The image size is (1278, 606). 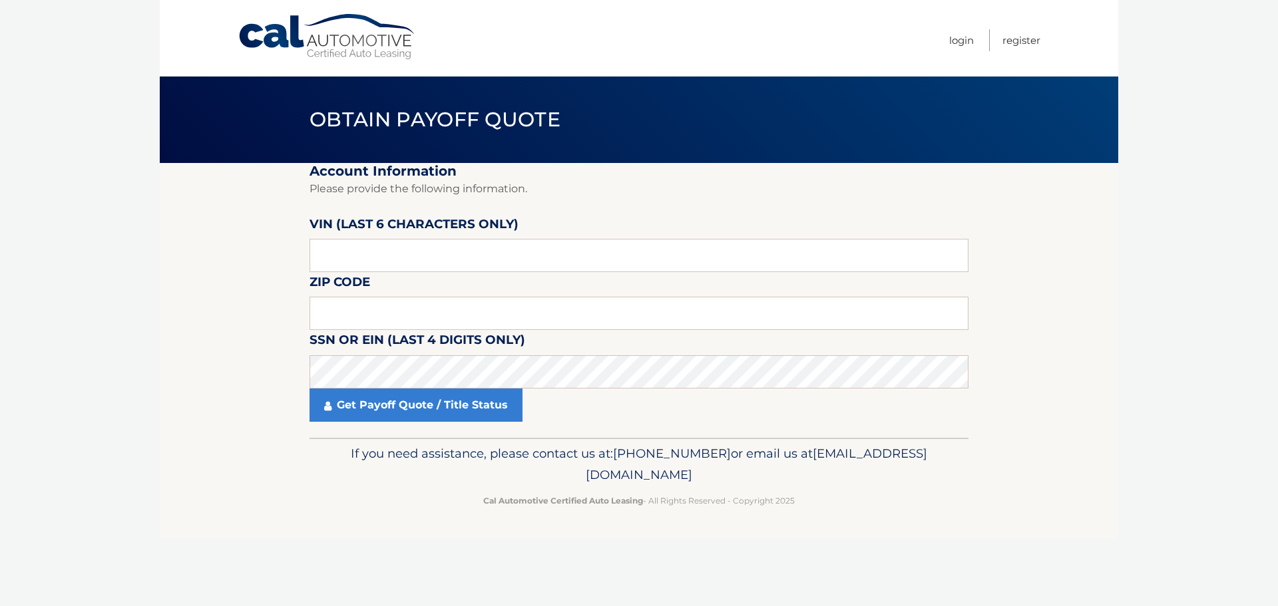 What do you see at coordinates (563, 501) in the screenshot?
I see `strong: Cal Automotive Certified Auto Leasing` at bounding box center [563, 501].